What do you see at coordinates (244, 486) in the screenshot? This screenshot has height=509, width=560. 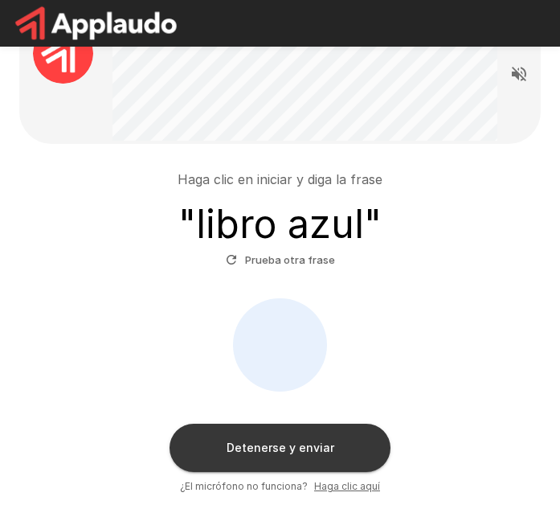 I see `font: ¿El micrófono no funciona?` at bounding box center [244, 486].